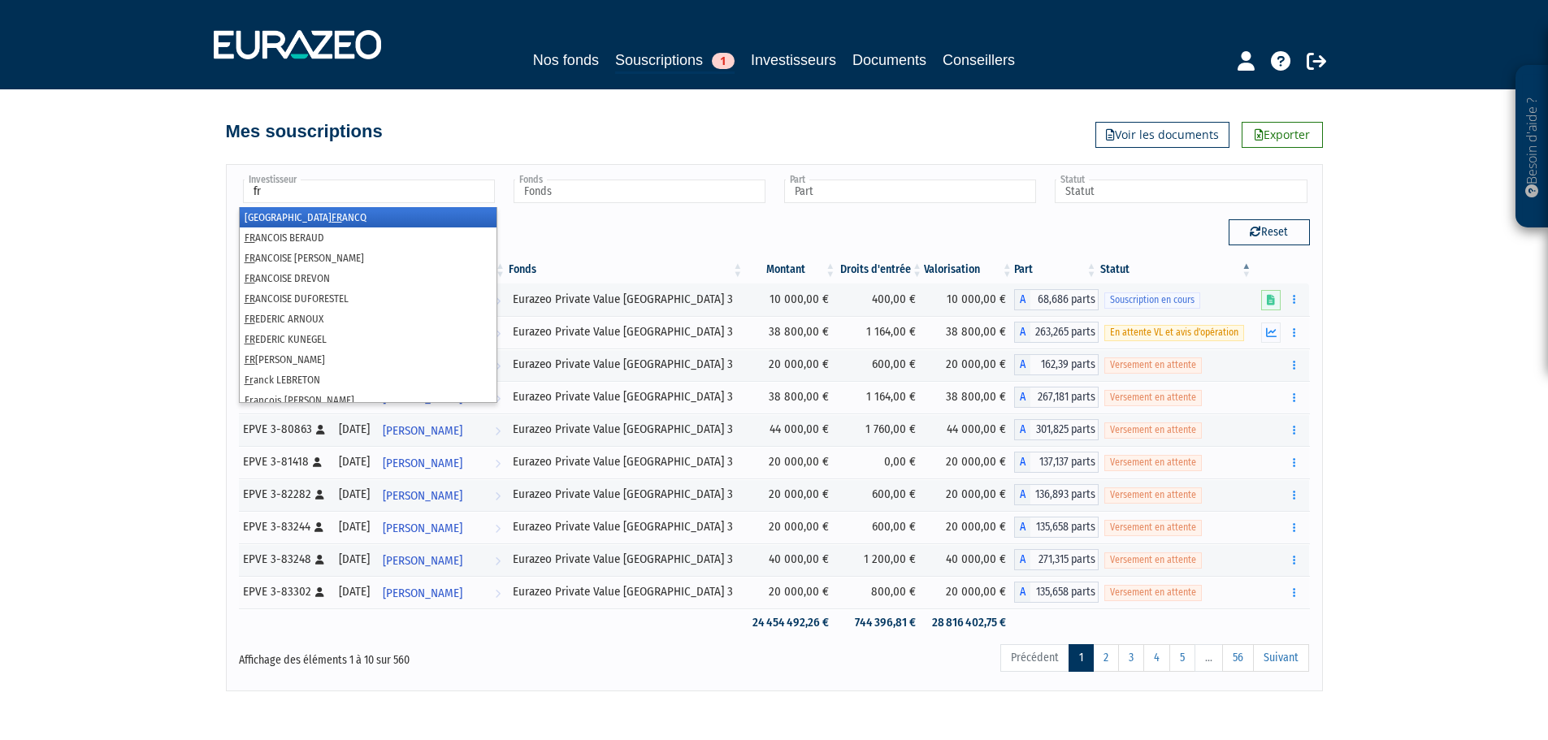  Describe the element at coordinates (297, 45) in the screenshot. I see `img: 1732889491-logotype_eurazeo_blanc_rvb.png` at that location.